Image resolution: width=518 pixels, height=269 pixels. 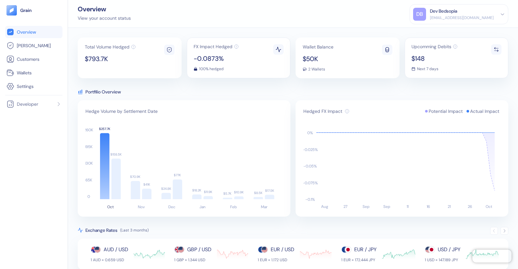 I want to click on span: Total Volume Hedged, so click(x=107, y=47).